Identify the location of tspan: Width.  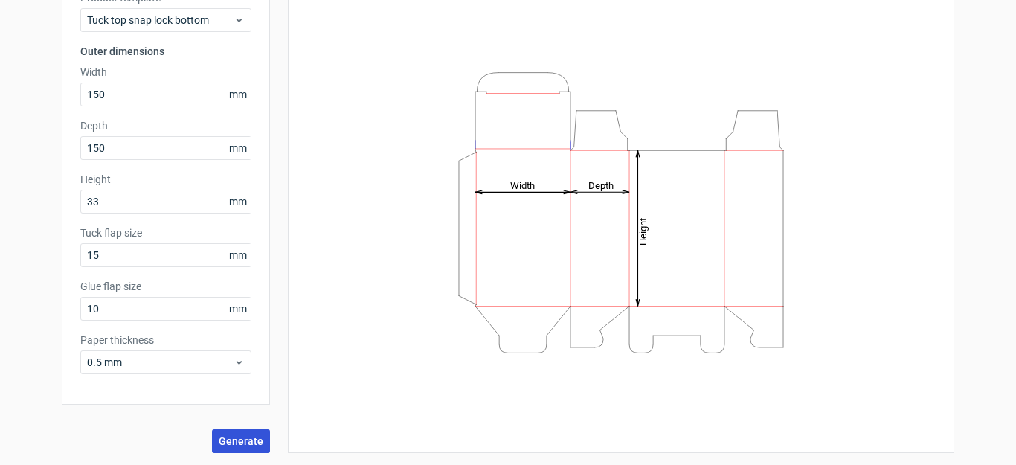
(522, 184).